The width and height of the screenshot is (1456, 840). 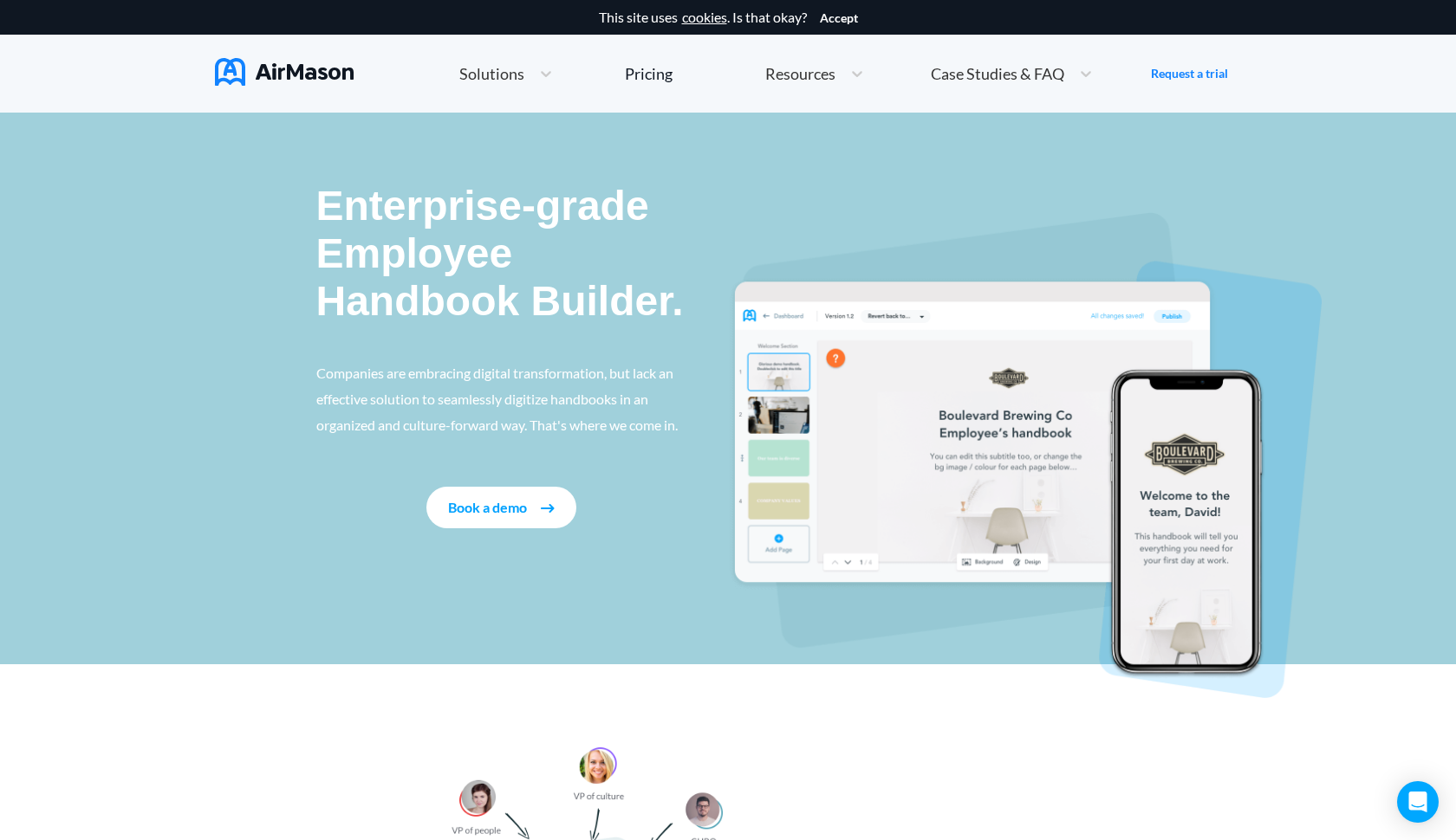 I want to click on button: Accept cookies, so click(x=839, y=18).